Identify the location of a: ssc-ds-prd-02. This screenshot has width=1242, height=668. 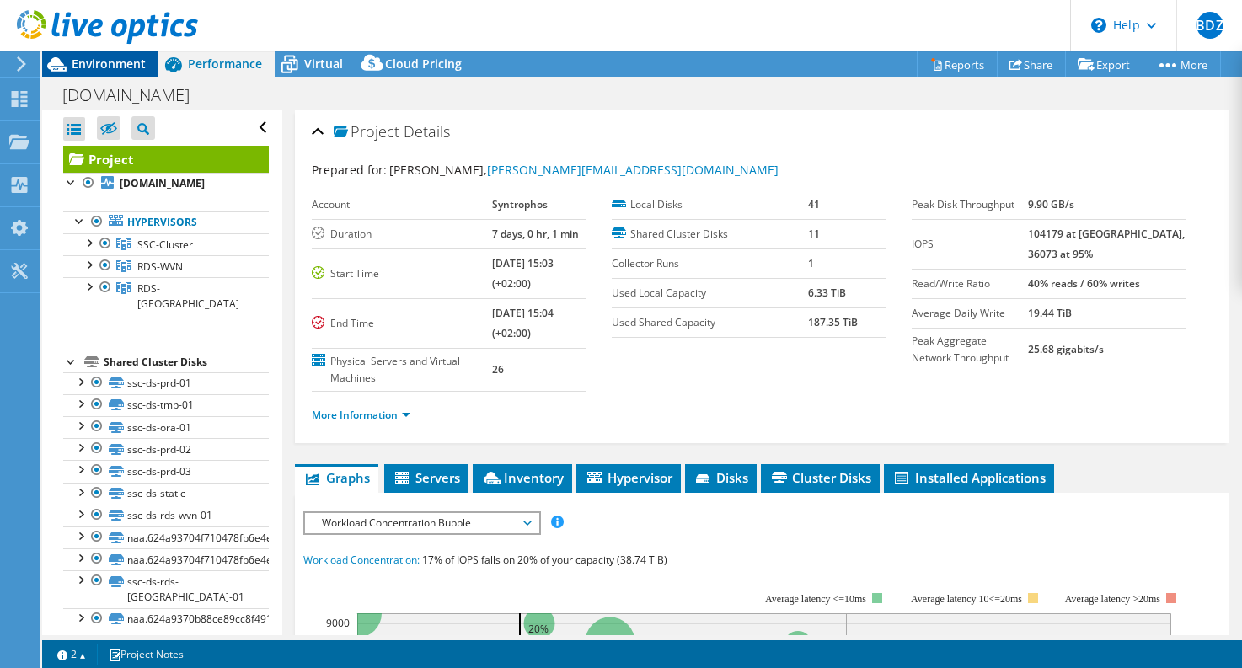
(166, 449).